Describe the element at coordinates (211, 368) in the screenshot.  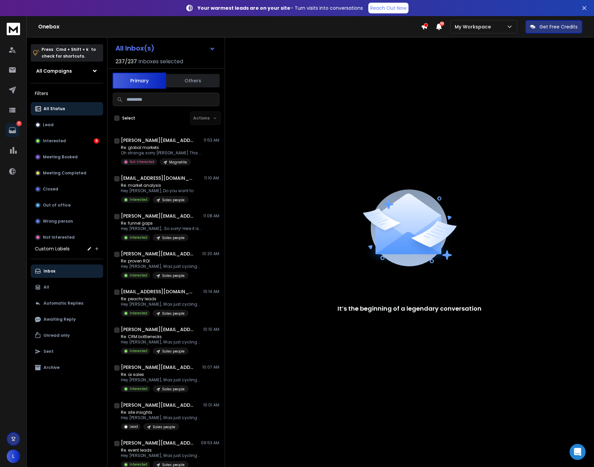
I see `p: 10:07 AM` at that location.